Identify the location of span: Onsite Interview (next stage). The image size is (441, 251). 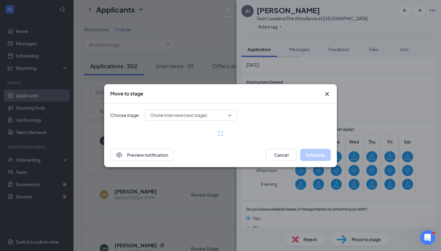
(178, 115).